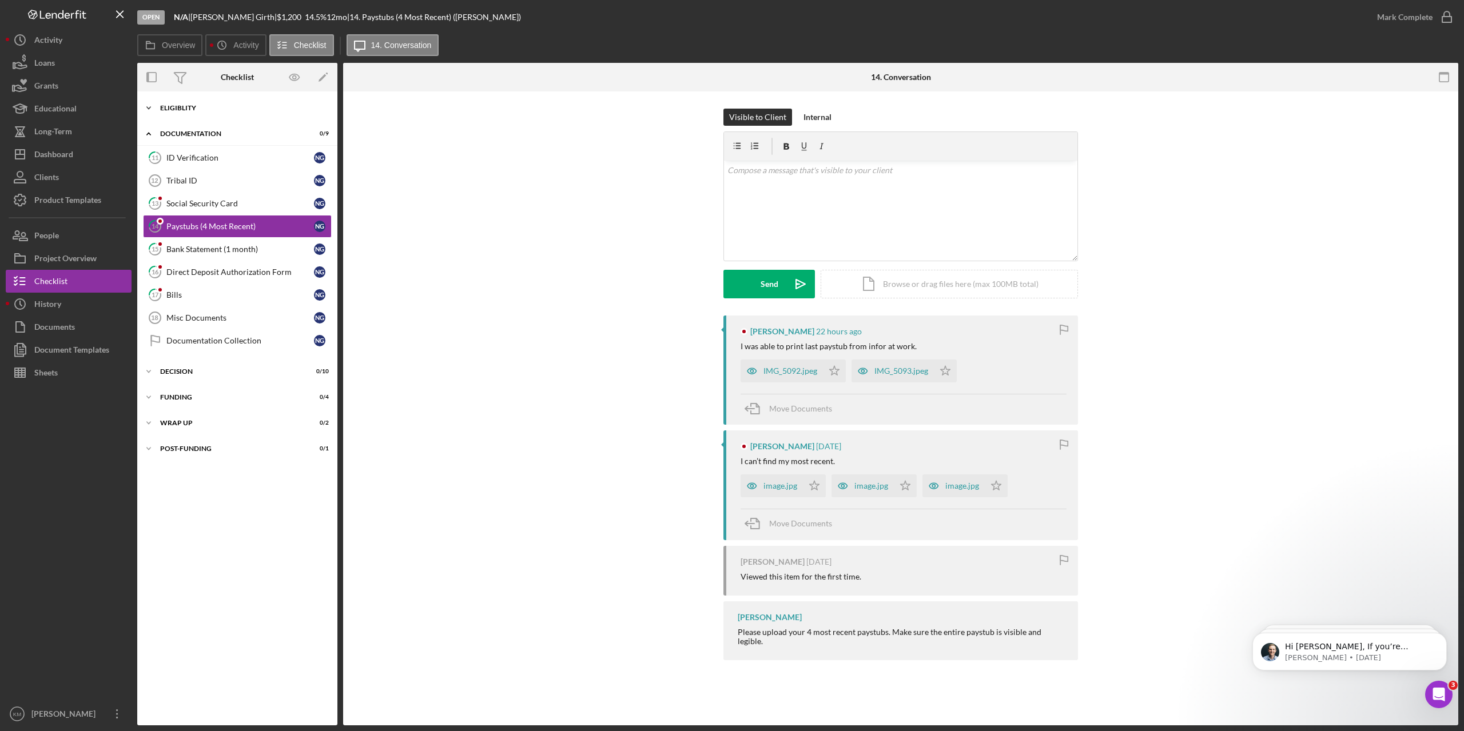 The width and height of the screenshot is (1464, 731). What do you see at coordinates (69, 63) in the screenshot?
I see `button: Loans` at bounding box center [69, 63].